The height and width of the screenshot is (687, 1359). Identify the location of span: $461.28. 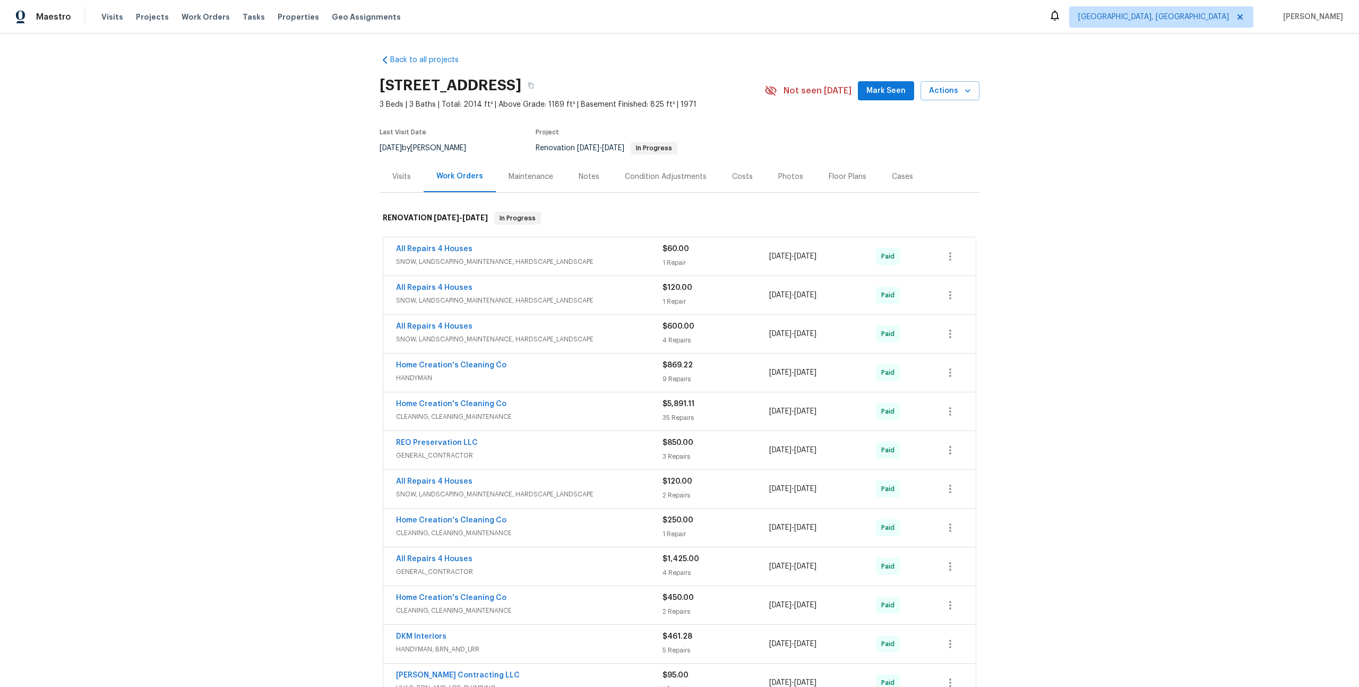
(678, 637).